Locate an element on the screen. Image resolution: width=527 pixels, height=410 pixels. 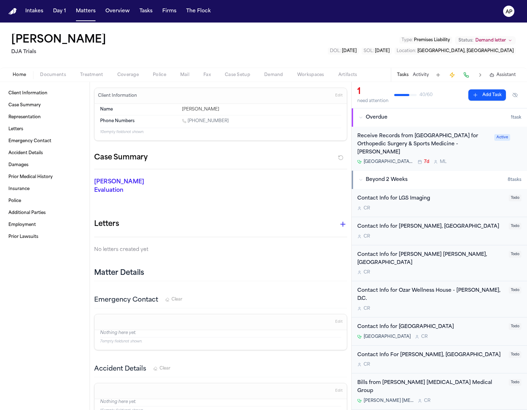
span: Coverage is located at coordinates (128, 75).